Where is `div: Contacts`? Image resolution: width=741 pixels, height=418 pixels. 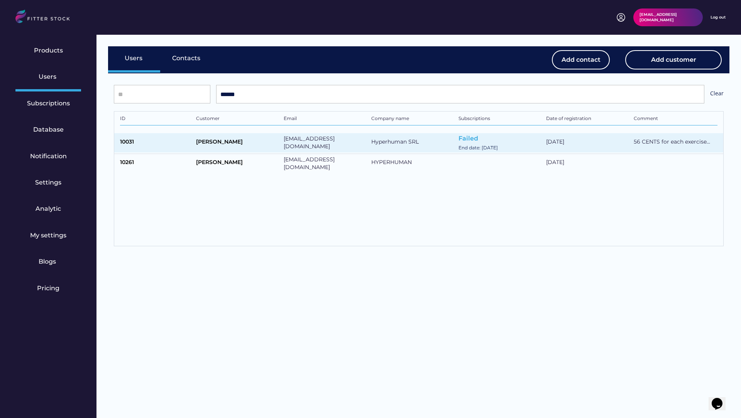 div: Contacts is located at coordinates (186, 58).